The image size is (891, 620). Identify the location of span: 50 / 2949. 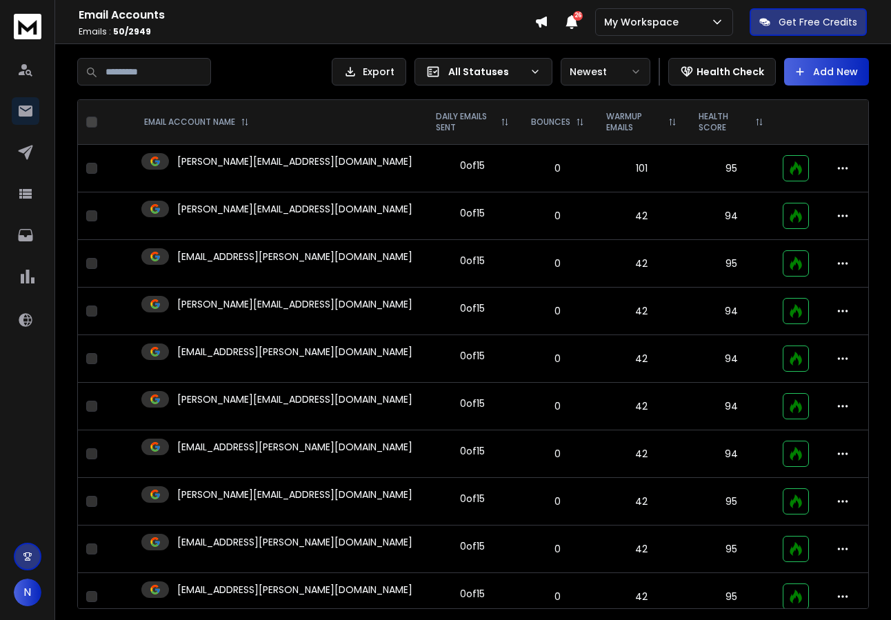
(132, 31).